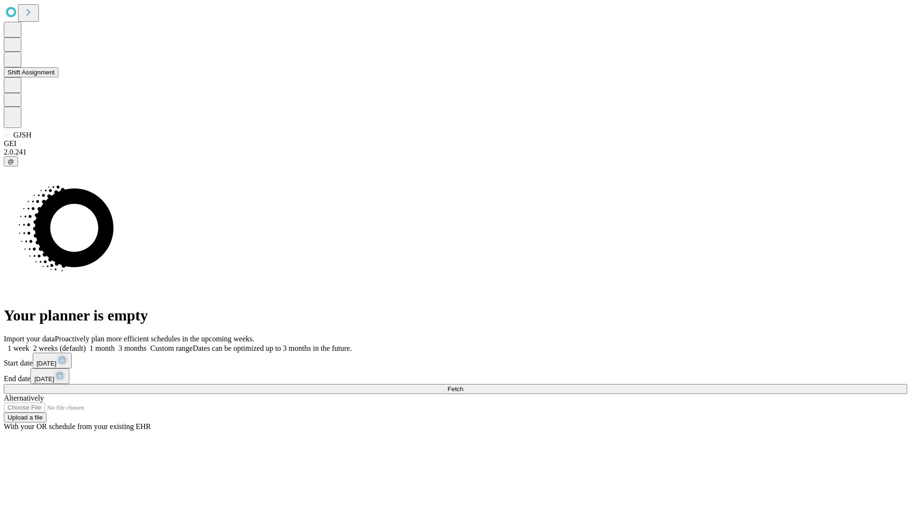  Describe the element at coordinates (59, 348) in the screenshot. I see `span: 2 weeks (default)` at that location.